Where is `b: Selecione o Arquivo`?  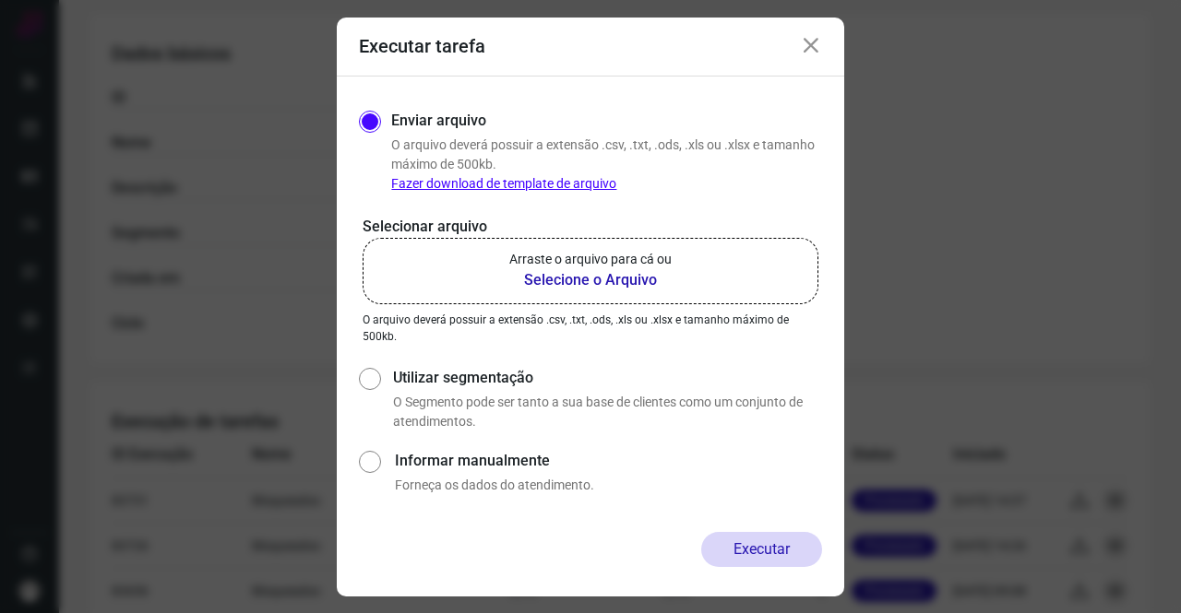 b: Selecione o Arquivo is located at coordinates (590, 280).